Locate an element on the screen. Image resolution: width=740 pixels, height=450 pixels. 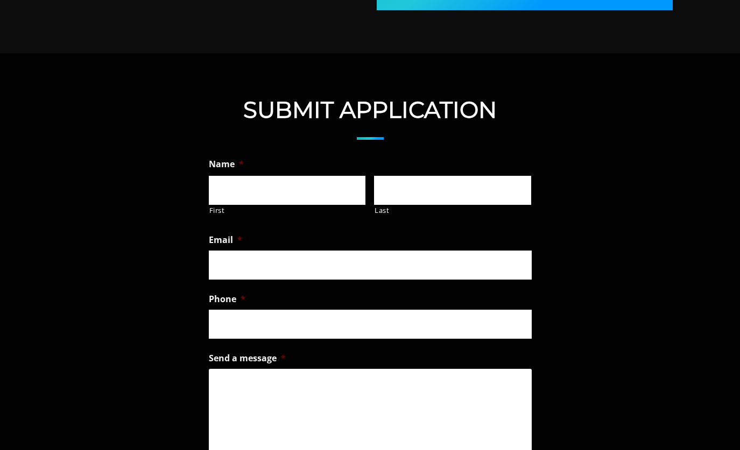
label: Phone is located at coordinates (227, 299).